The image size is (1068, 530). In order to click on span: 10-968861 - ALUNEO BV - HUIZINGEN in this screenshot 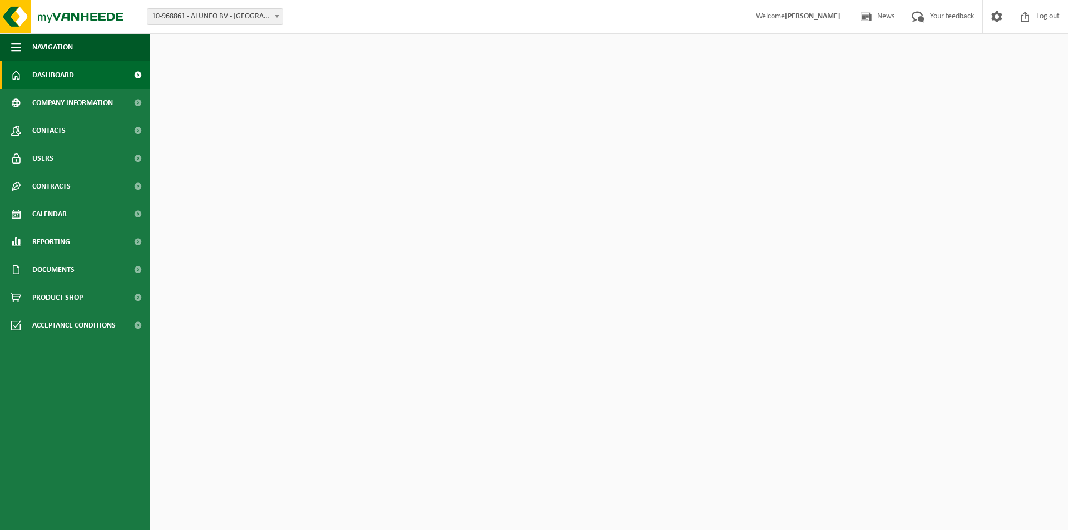, I will do `click(215, 17)`.